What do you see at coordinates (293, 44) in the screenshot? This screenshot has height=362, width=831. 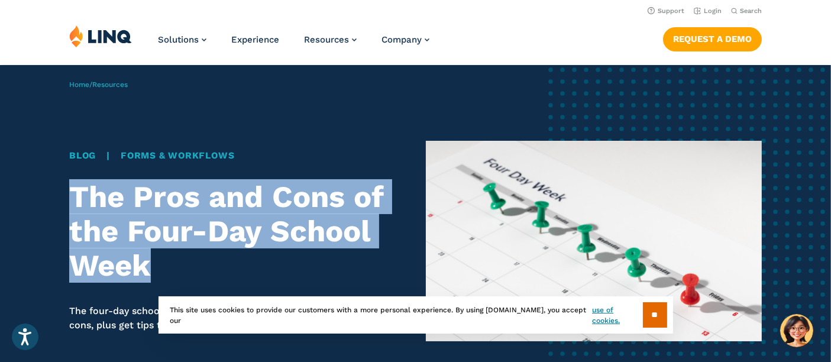 I see `nav: Primary Navigation` at bounding box center [293, 44].